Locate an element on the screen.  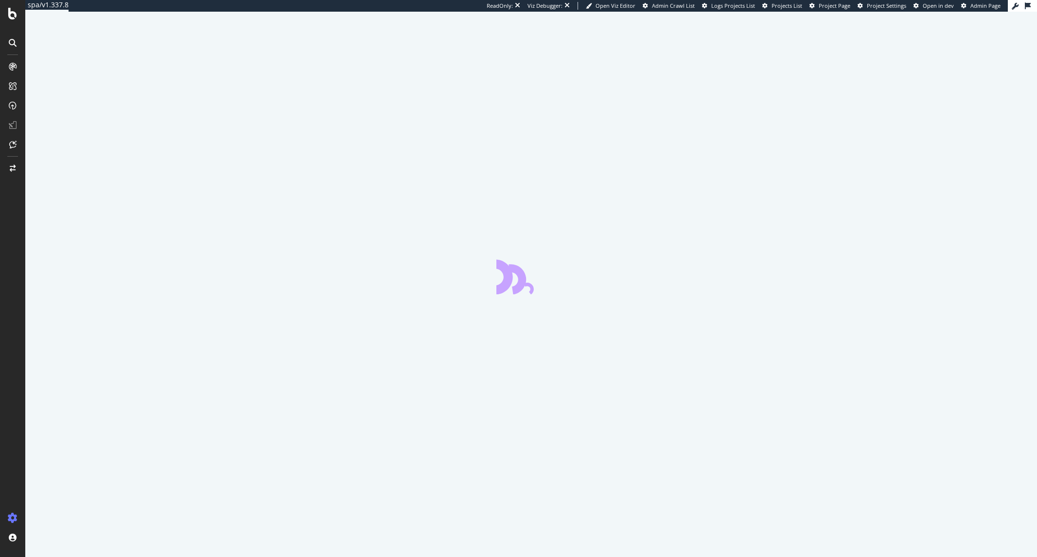
a: Admin Page is located at coordinates (981, 6).